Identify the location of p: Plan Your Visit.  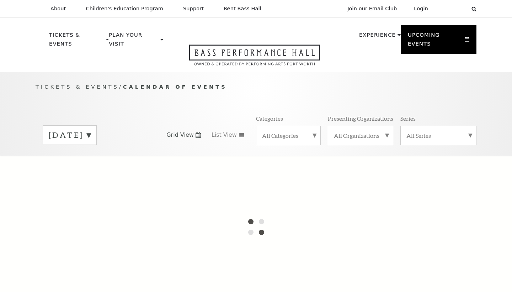
(134, 41).